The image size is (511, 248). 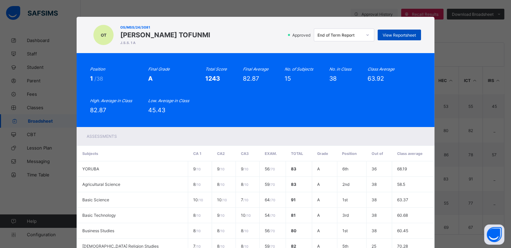 What do you see at coordinates (378, 154) in the screenshot?
I see `span: Out of` at bounding box center [378, 154].